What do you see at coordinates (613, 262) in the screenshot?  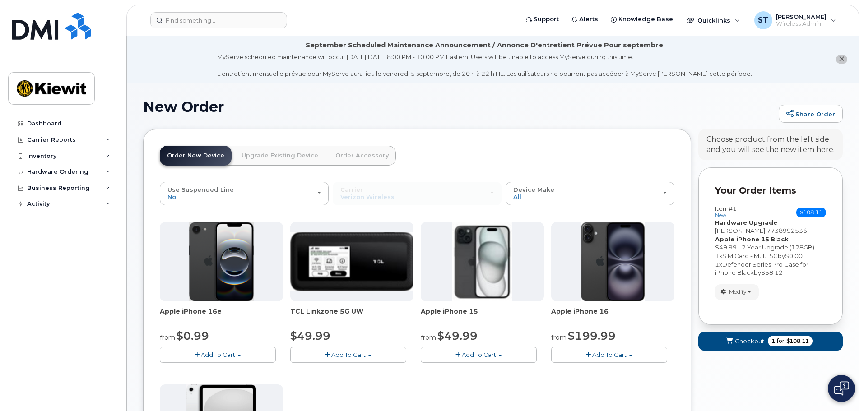 I see `img: iphone_16_plus.png` at bounding box center [613, 262].